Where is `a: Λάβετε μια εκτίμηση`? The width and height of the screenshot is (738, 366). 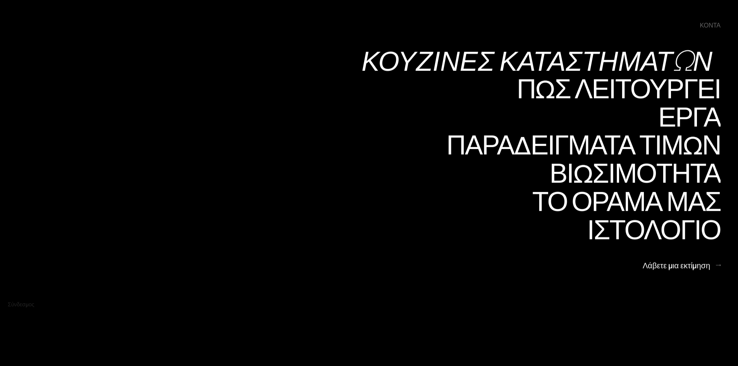
a: Λάβετε μια εκτίμηση is located at coordinates (681, 265).